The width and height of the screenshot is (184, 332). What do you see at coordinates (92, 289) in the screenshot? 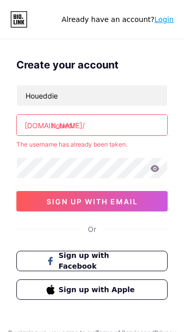
I see `a: Sign up with Apple` at bounding box center [92, 289].